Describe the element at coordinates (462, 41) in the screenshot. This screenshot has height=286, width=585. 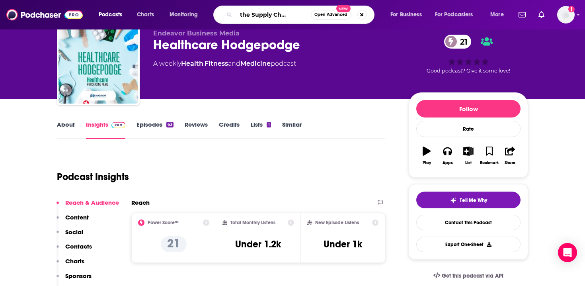
I see `span: 21` at that location.